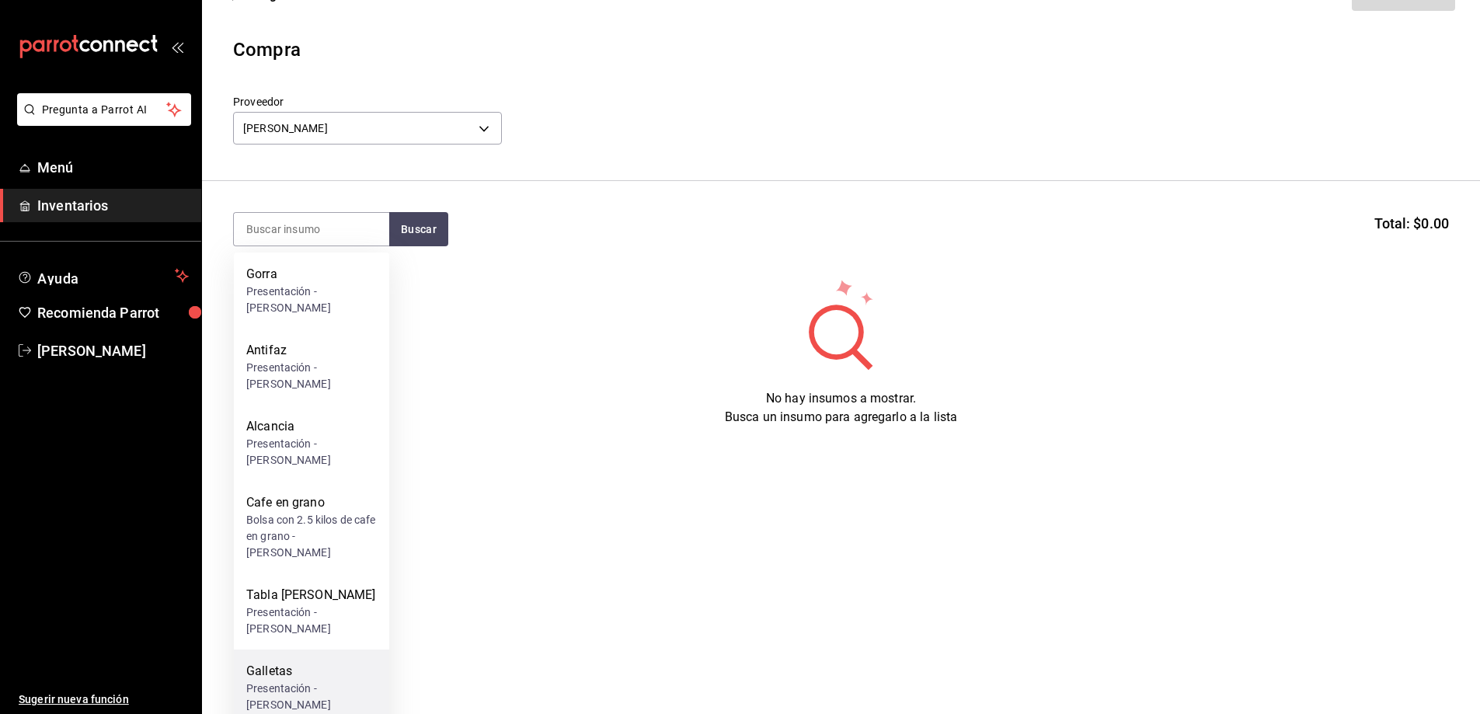  Describe the element at coordinates (104, 110) in the screenshot. I see `button: Pregunta a Parrot AI` at that location.